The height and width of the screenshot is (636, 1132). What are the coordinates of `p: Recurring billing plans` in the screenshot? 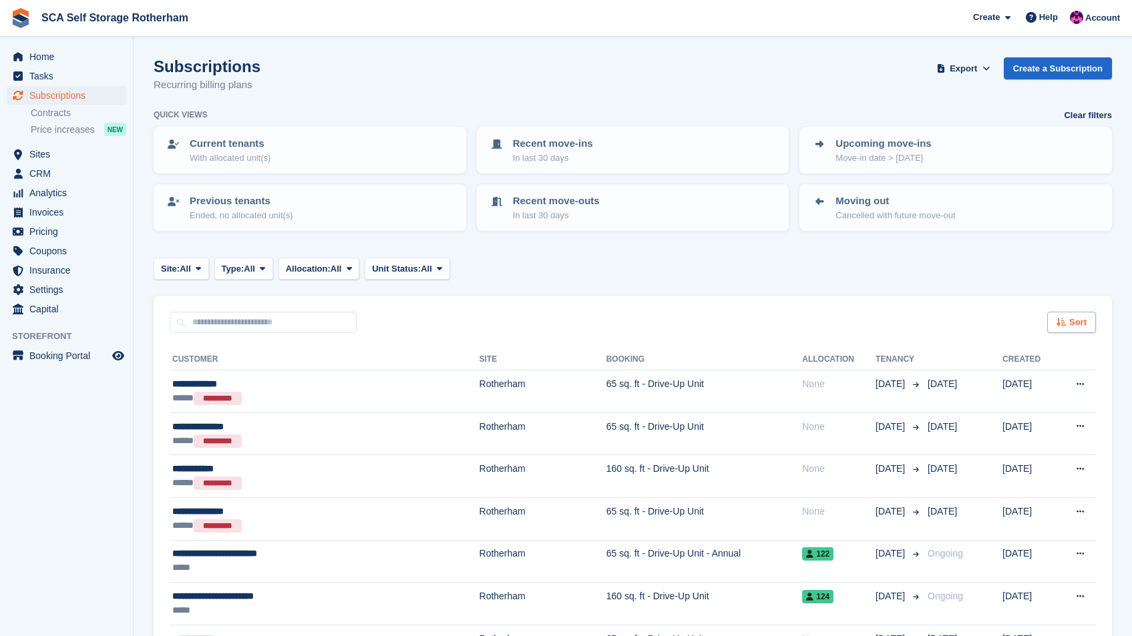 It's located at (207, 85).